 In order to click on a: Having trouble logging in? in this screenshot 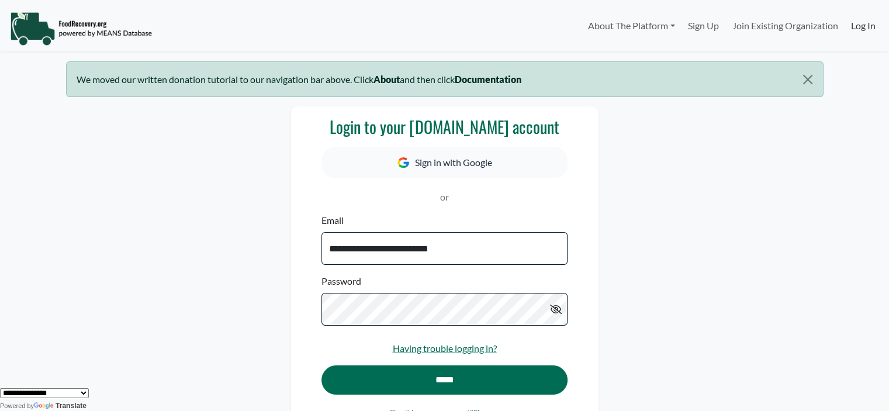, I will do `click(445, 348)`.